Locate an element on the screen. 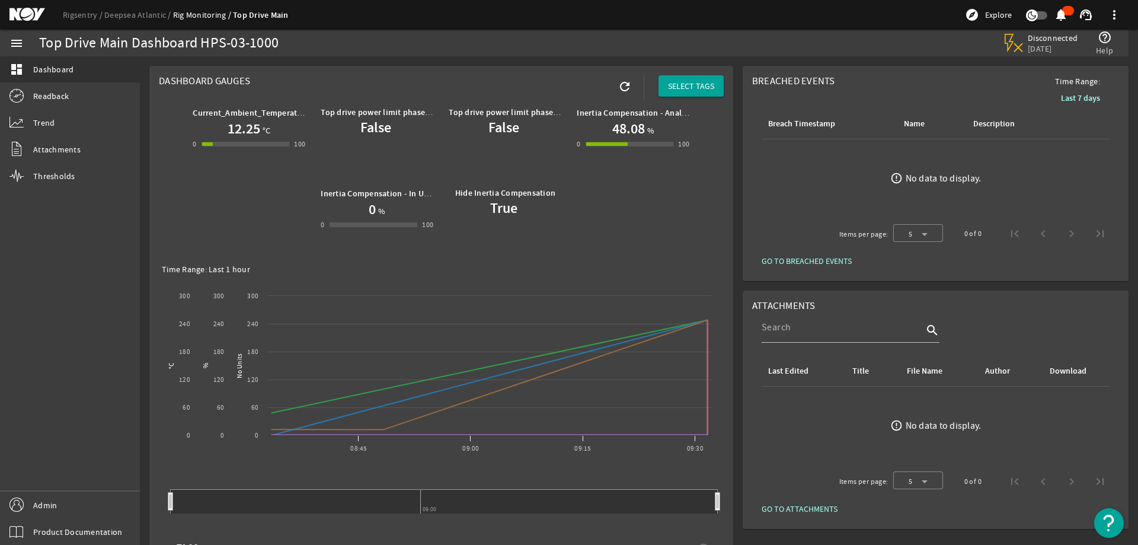 The image size is (1138, 545). span: Dashboard Gauges is located at coordinates (204, 81).